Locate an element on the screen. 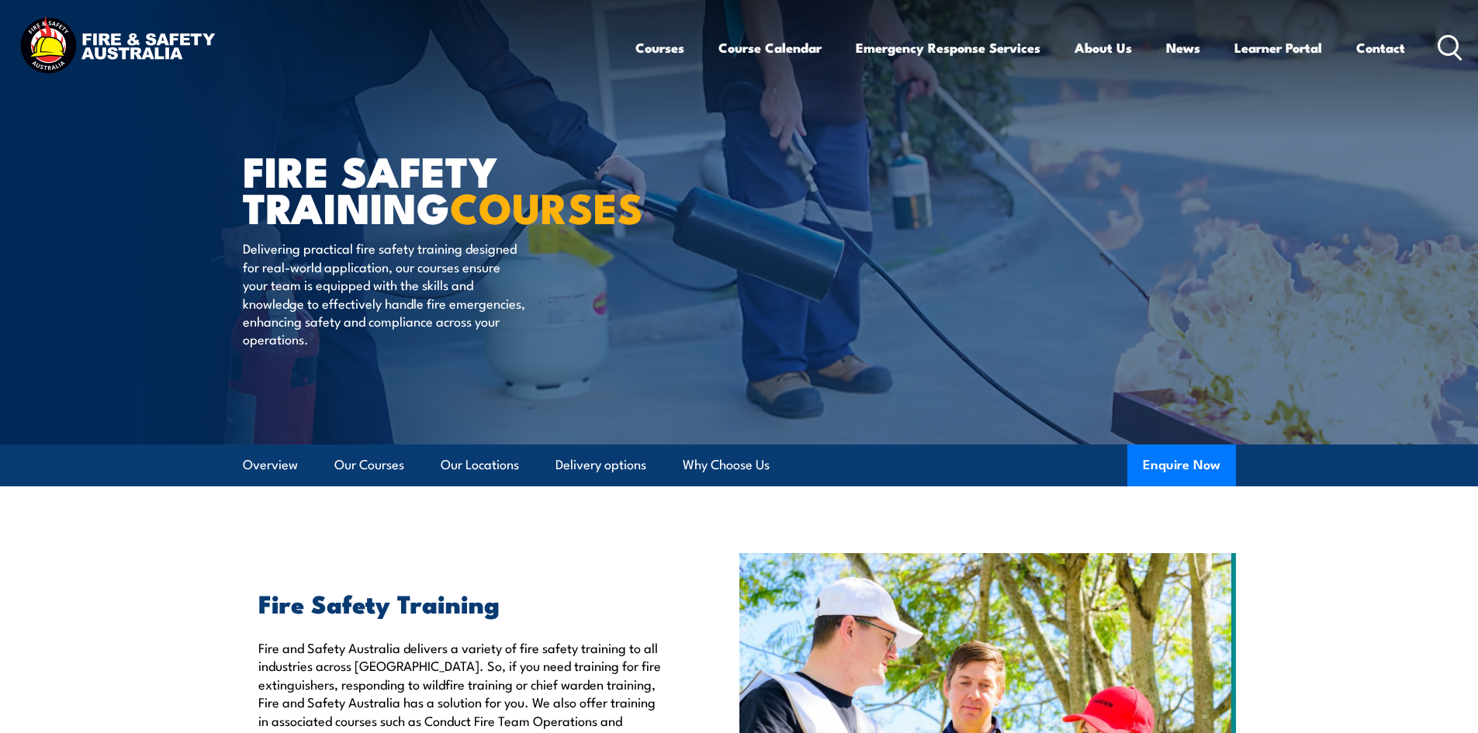 This screenshot has width=1478, height=733. a: Our Courses is located at coordinates (369, 465).